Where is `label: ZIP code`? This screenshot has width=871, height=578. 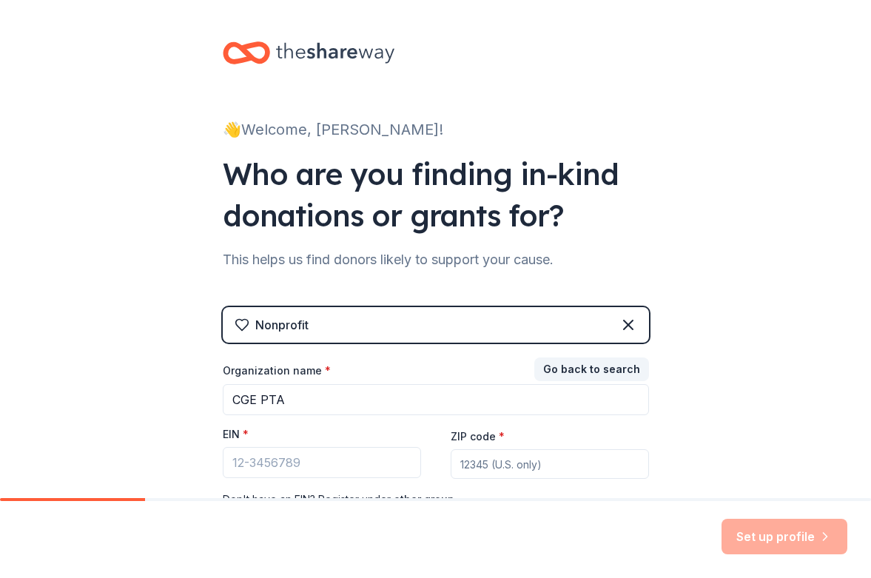
label: ZIP code is located at coordinates (478, 437).